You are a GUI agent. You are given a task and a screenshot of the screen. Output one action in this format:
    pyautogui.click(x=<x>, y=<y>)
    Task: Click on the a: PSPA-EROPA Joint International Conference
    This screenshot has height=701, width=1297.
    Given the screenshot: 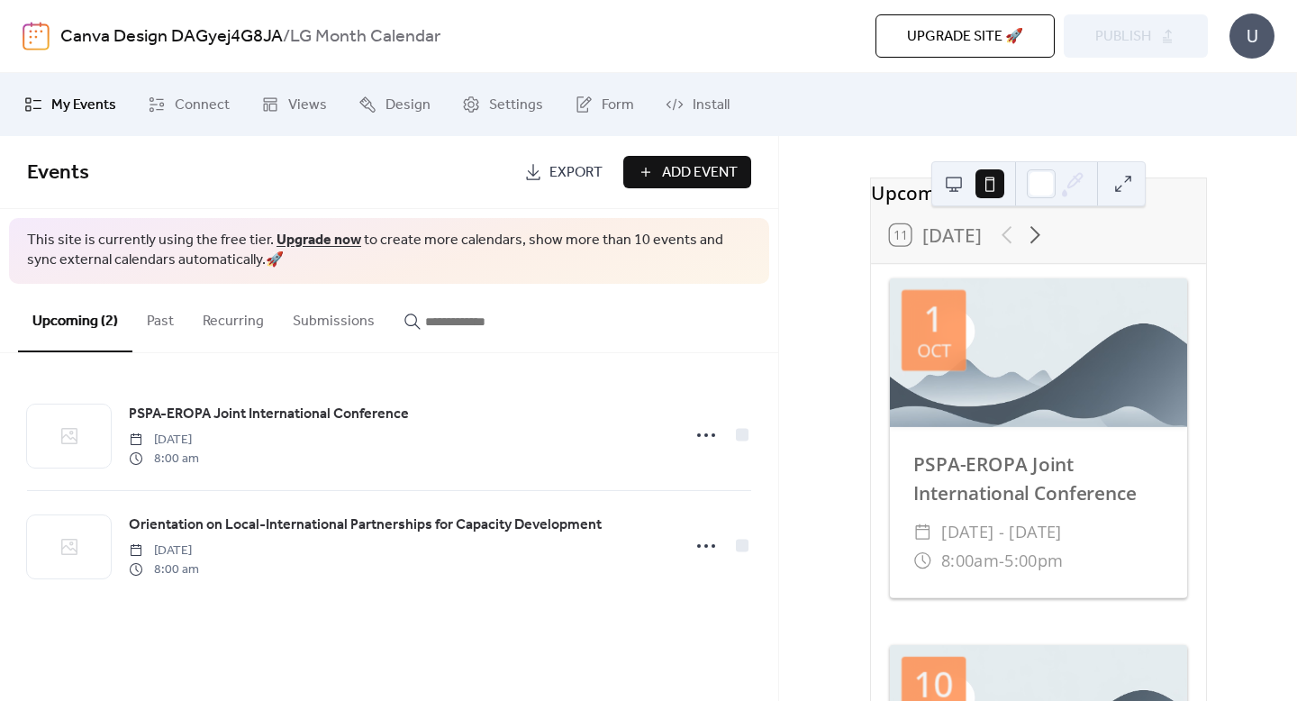 What is the action you would take?
    pyautogui.click(x=268, y=414)
    